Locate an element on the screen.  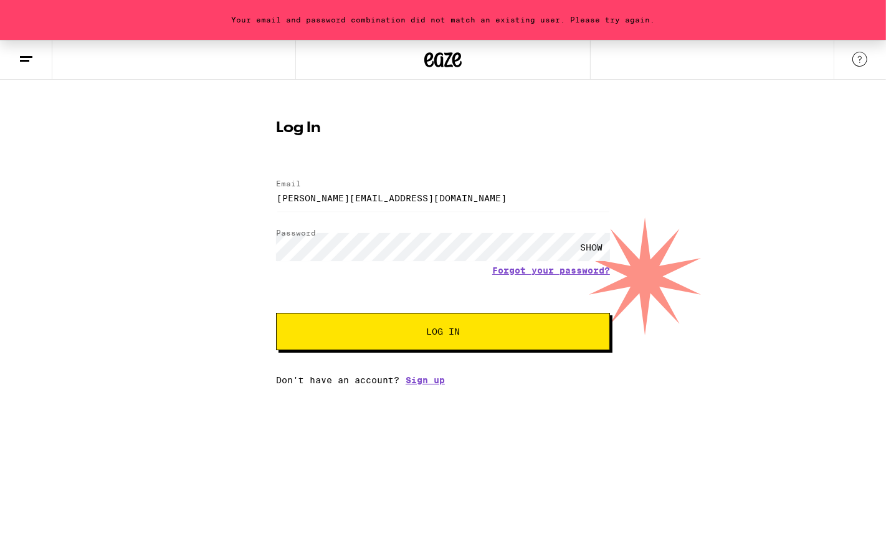
a: Sign up is located at coordinates (425, 380).